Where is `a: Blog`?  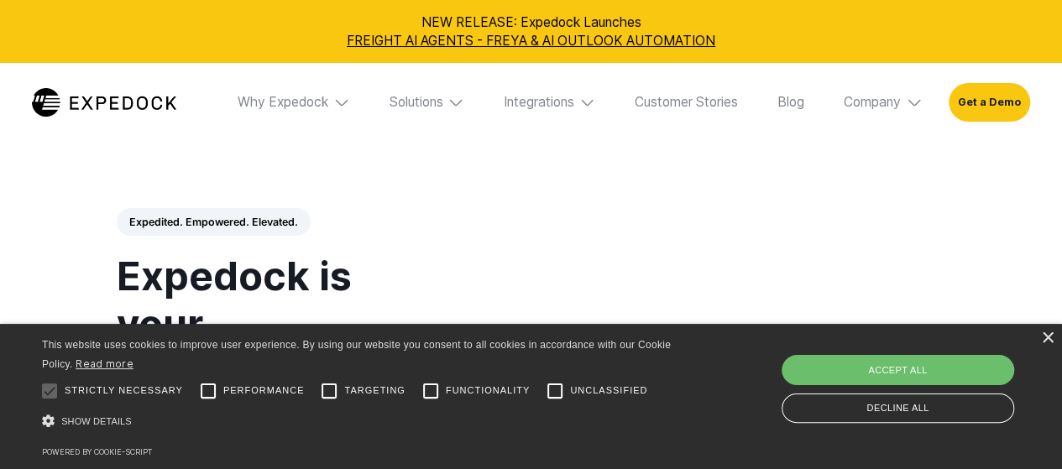
a: Blog is located at coordinates (791, 102).